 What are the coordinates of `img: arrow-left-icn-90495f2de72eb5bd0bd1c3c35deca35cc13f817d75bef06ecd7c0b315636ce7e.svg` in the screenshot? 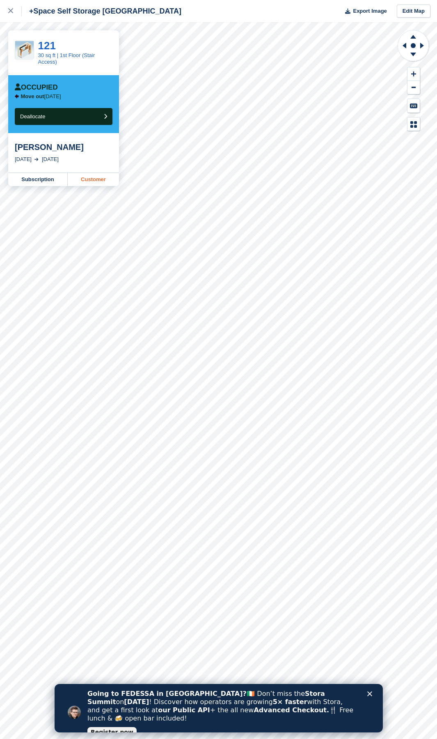 It's located at (17, 96).